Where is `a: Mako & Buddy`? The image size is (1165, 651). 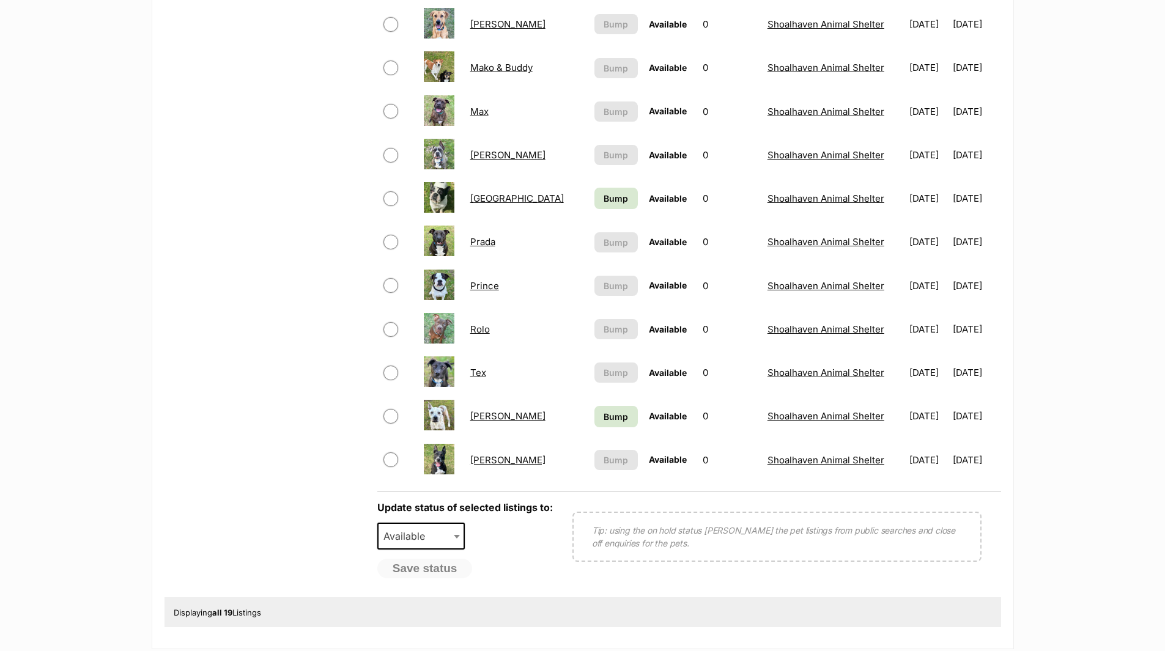 a: Mako & Buddy is located at coordinates (502, 67).